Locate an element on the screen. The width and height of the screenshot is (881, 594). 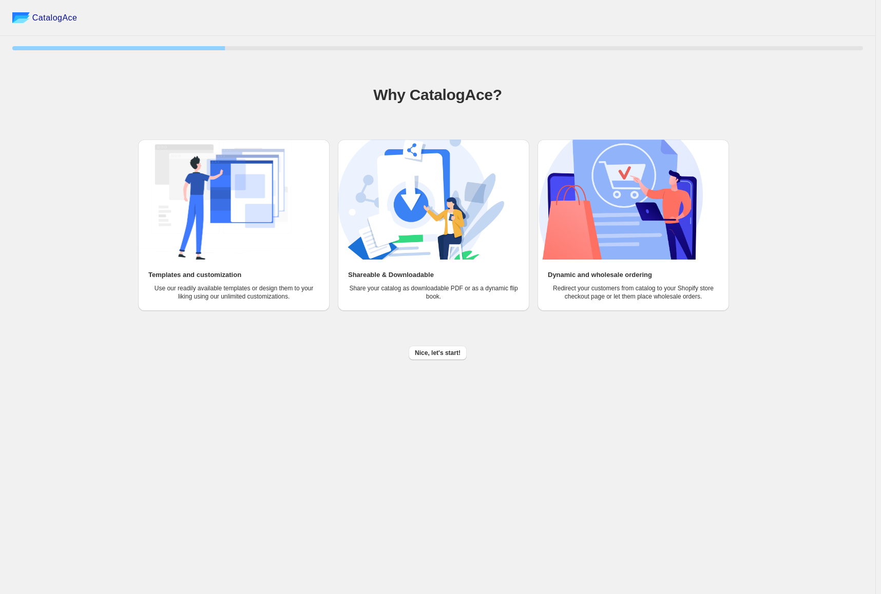
h2: Shareable & Downloadable is located at coordinates (391, 275).